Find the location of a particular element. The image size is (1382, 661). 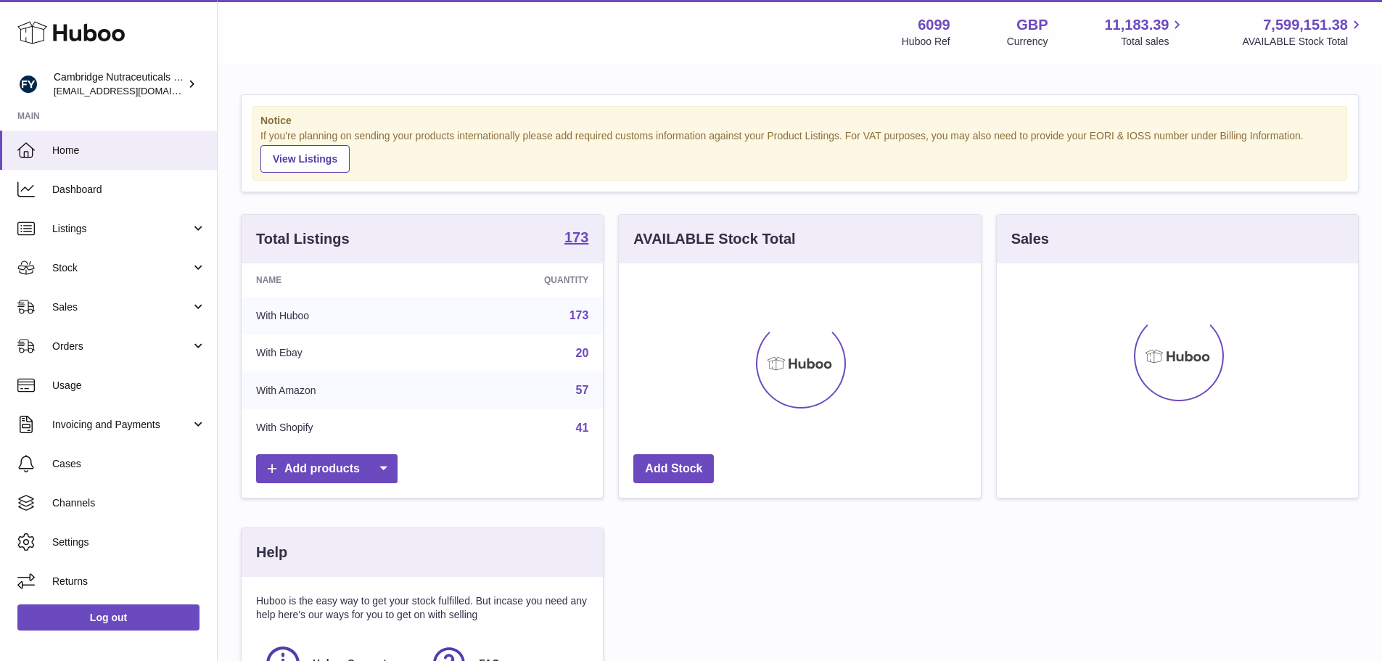

strong: GBP is located at coordinates (1032, 25).